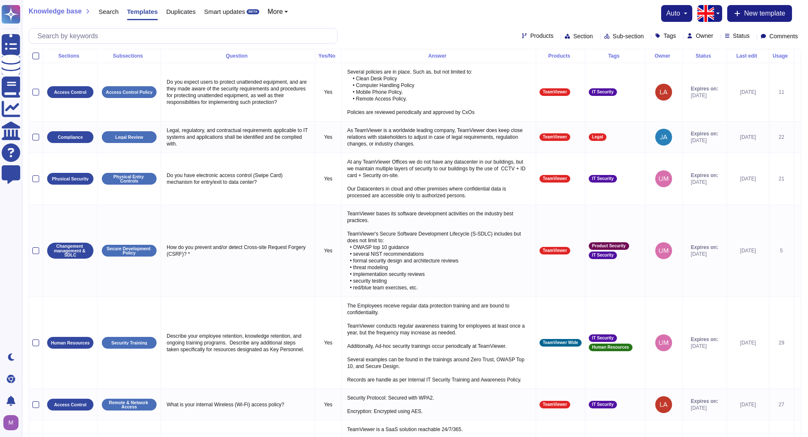  What do you see at coordinates (439, 56) in the screenshot?
I see `div: Answer` at bounding box center [439, 56].